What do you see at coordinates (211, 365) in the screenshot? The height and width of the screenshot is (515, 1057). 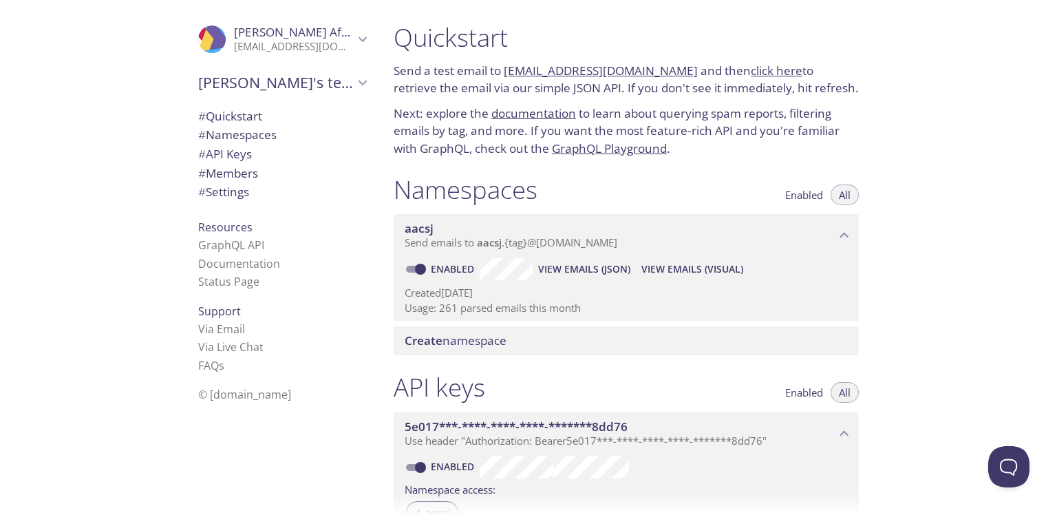 I see `a: FAQ` at bounding box center [211, 365].